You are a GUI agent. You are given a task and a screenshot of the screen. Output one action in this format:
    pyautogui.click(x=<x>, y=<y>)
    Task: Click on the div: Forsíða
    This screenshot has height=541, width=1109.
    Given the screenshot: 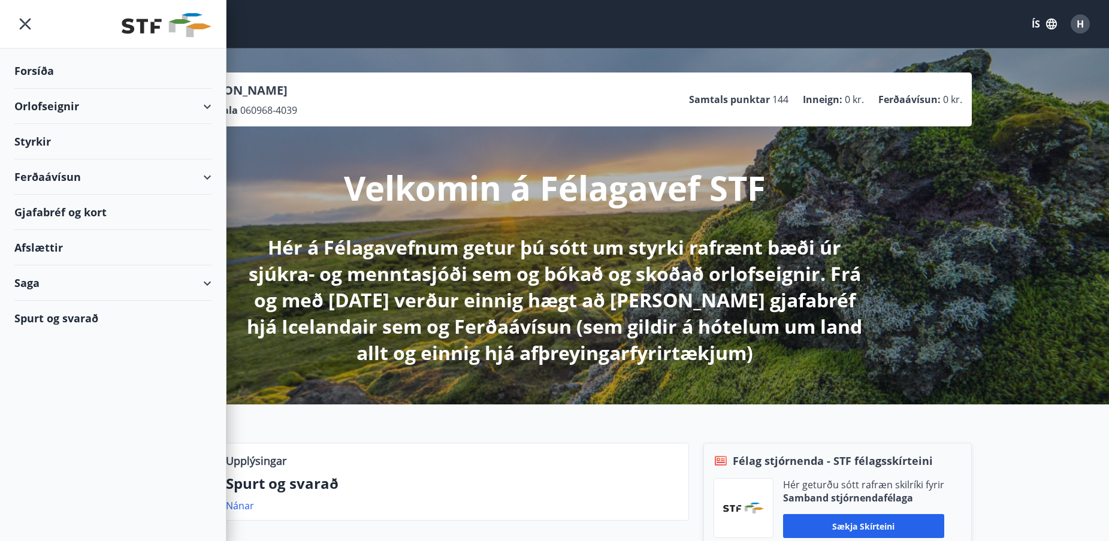 What is the action you would take?
    pyautogui.click(x=113, y=71)
    